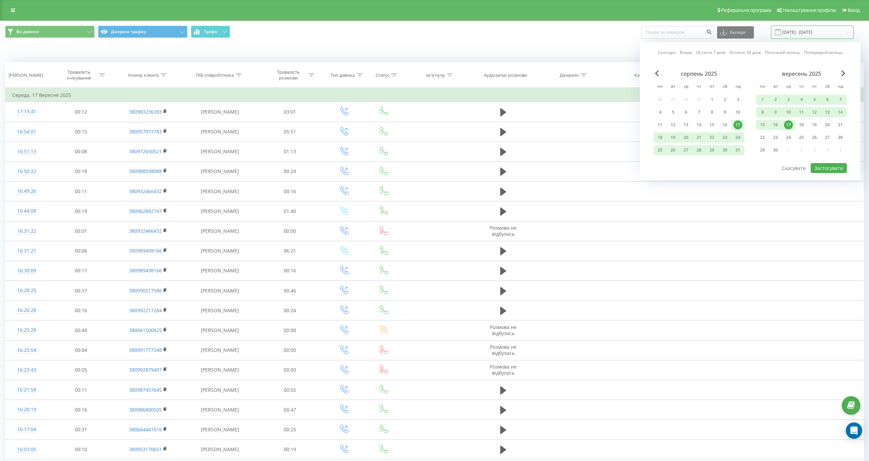  What do you see at coordinates (815, 138) in the screenshot?
I see `div: 26` at bounding box center [815, 138].